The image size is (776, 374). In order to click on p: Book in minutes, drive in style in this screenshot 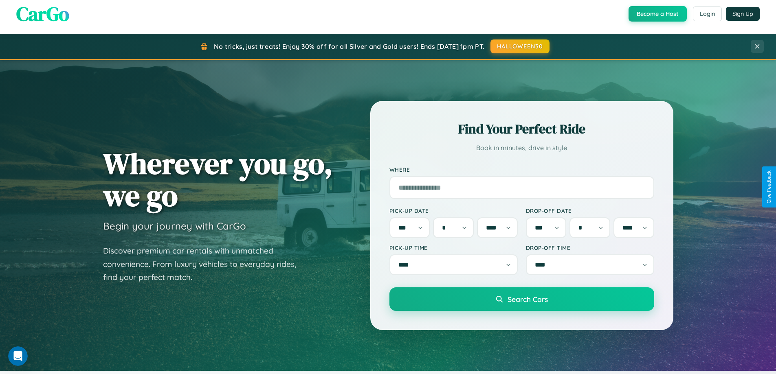, I will do `click(522, 148)`.